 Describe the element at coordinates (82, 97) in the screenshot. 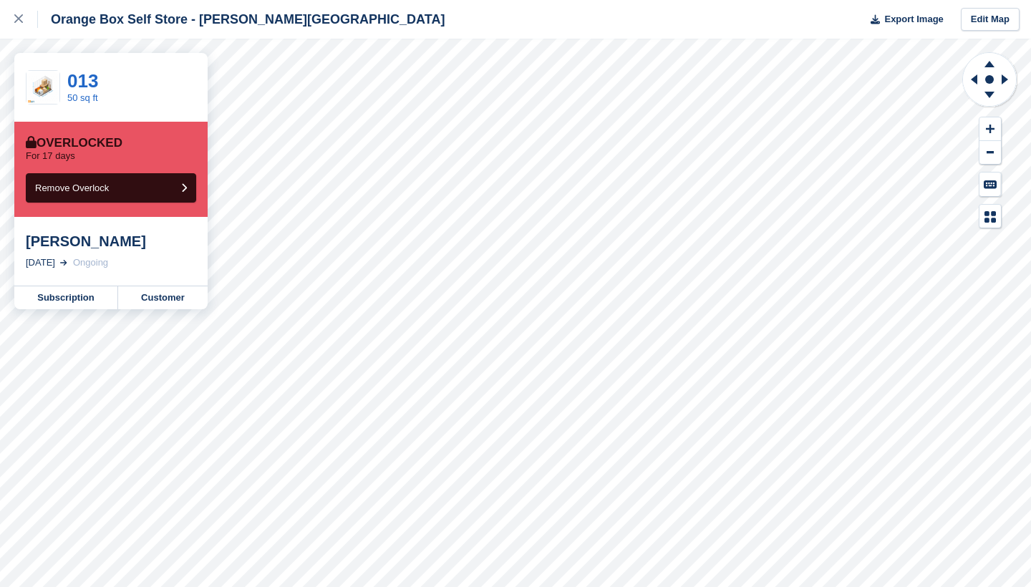

I see `a: 50 sq ft` at that location.